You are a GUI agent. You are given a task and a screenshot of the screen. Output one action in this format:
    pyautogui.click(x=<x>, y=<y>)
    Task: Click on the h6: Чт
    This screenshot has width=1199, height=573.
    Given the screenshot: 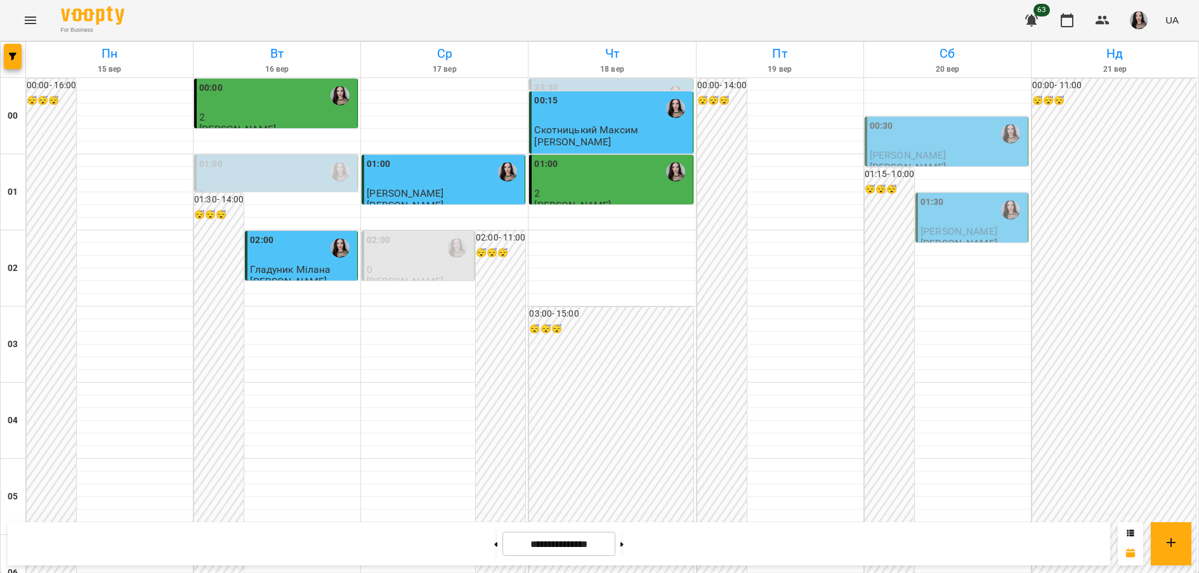 What is the action you would take?
    pyautogui.click(x=611, y=53)
    